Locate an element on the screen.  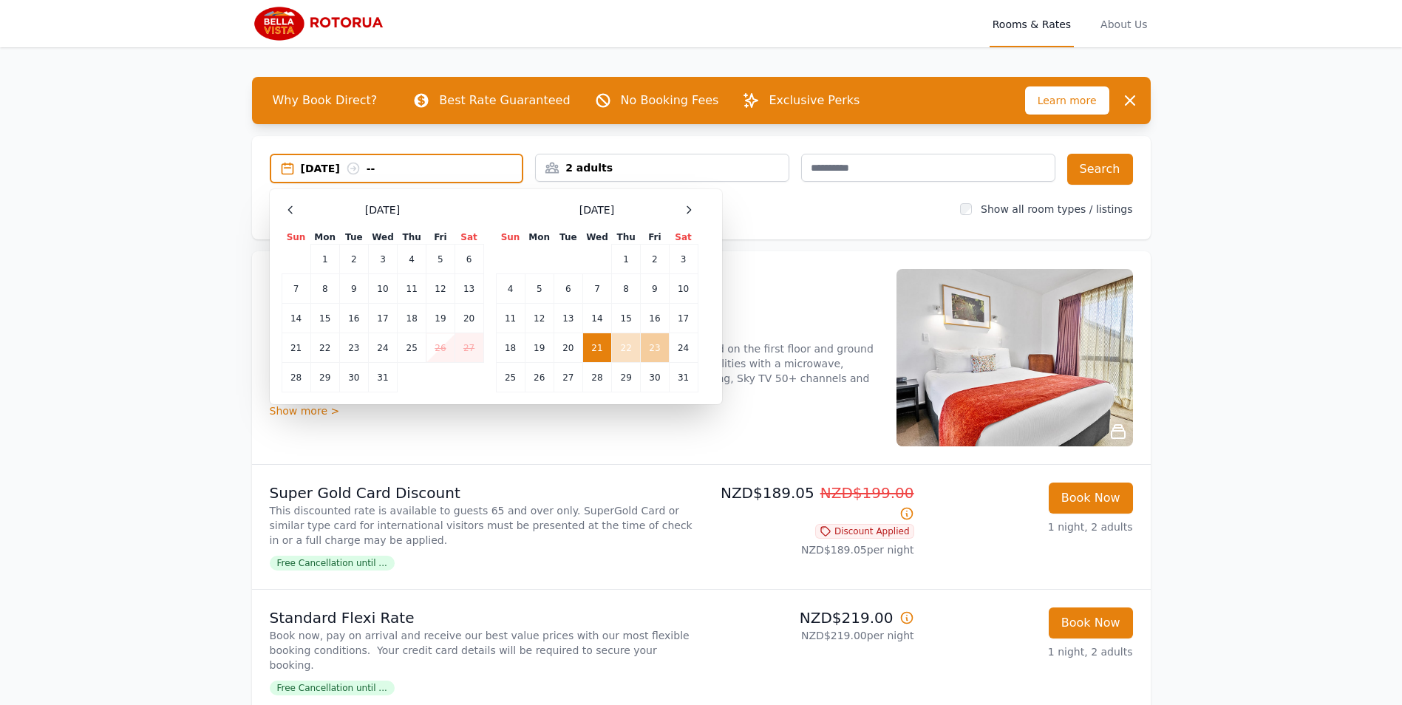
p: Book now, pay on arrival and receive our best value prices with our most flexible booking conditi... is located at coordinates (483, 651).